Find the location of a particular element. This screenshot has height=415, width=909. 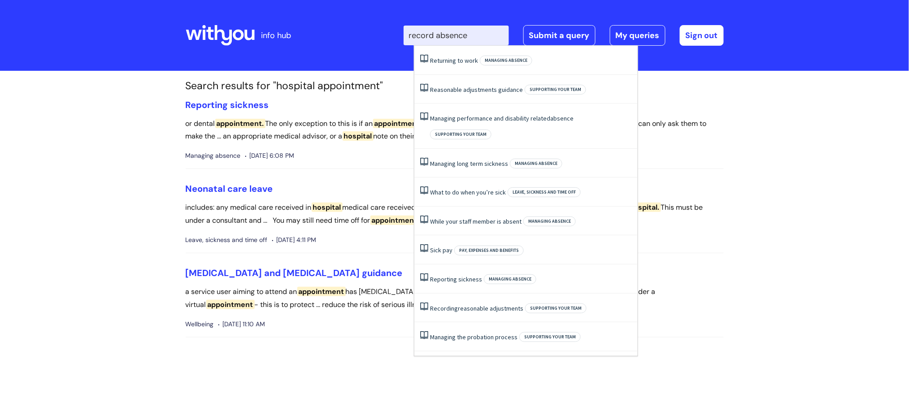

span: Wellbeing is located at coordinates (200, 324).